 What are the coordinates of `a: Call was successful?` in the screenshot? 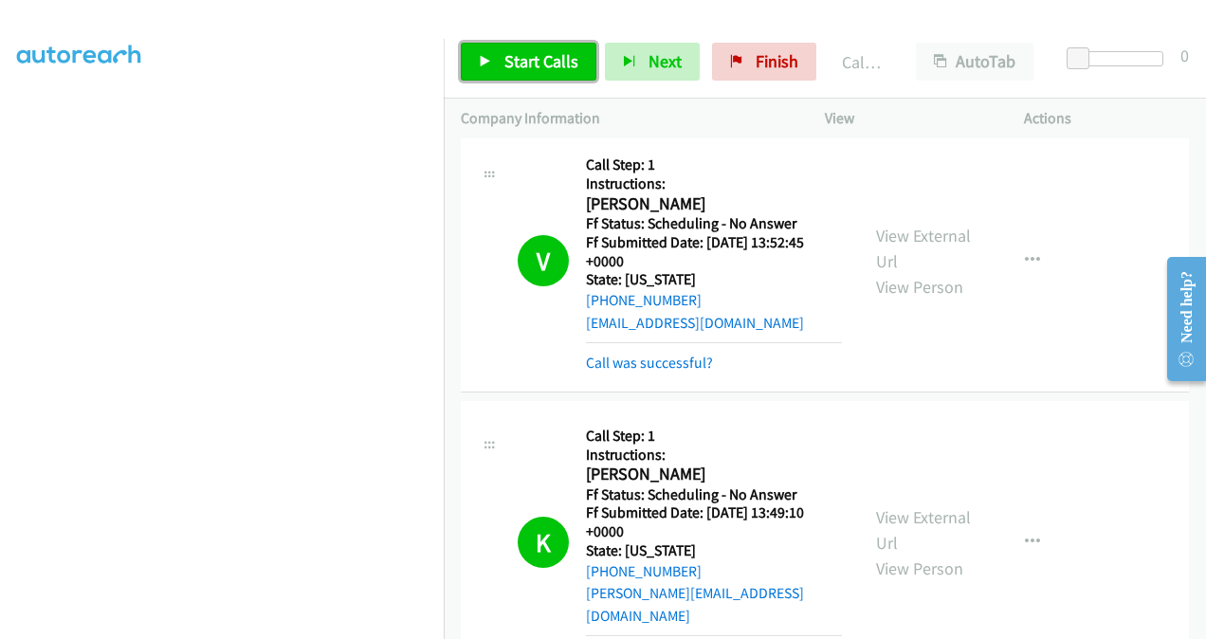 It's located at (649, 362).